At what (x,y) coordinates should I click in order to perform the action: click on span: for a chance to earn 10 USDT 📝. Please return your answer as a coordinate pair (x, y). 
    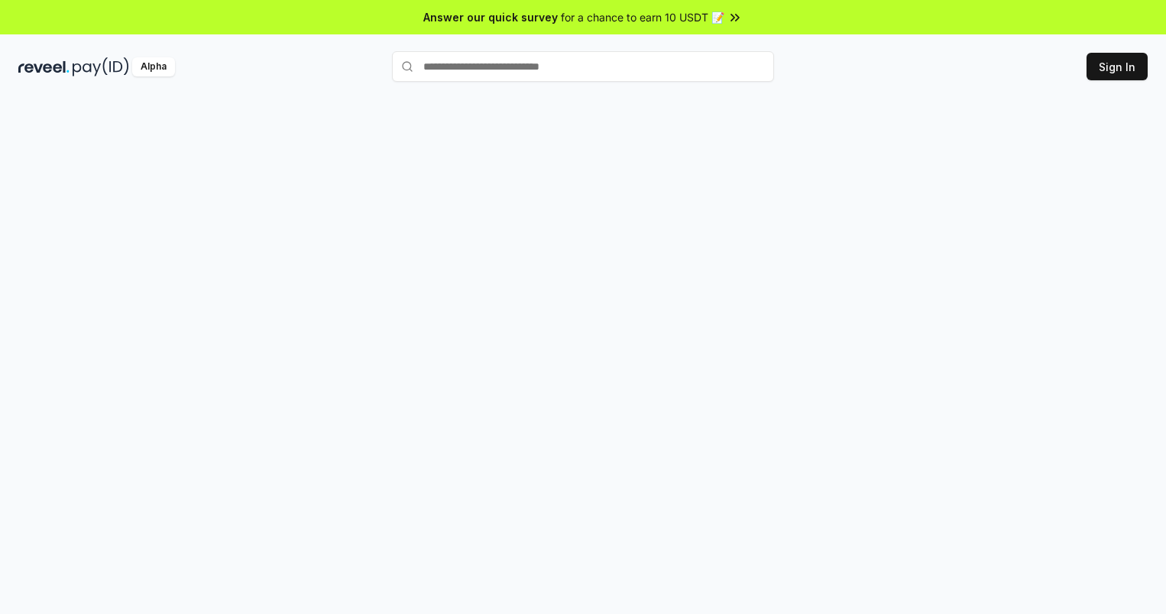
    Looking at the image, I should click on (643, 17).